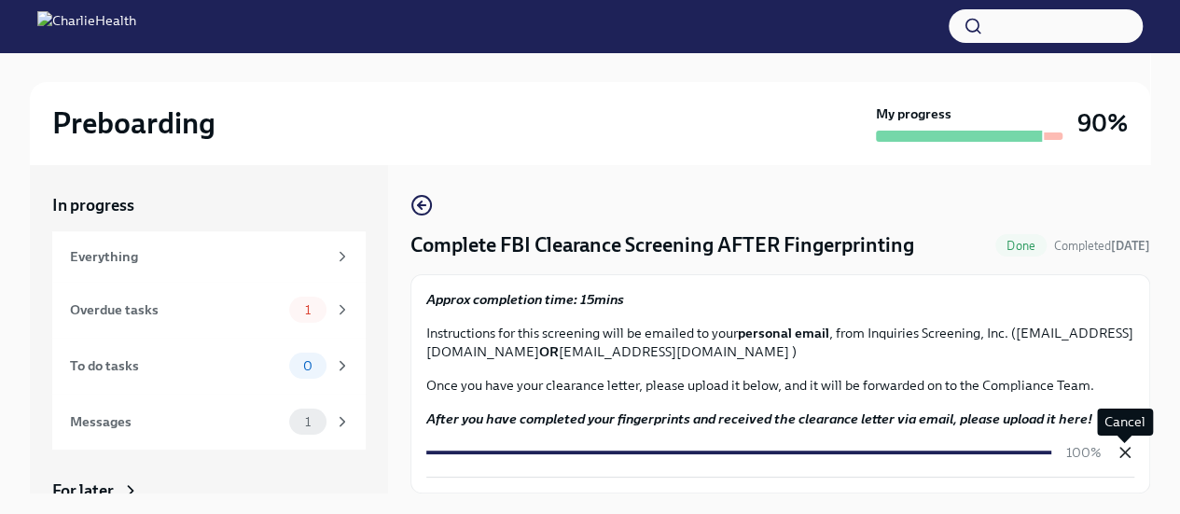 Image resolution: width=1180 pixels, height=514 pixels. Describe the element at coordinates (209, 310) in the screenshot. I see `a: Overdue tasks1` at that location.